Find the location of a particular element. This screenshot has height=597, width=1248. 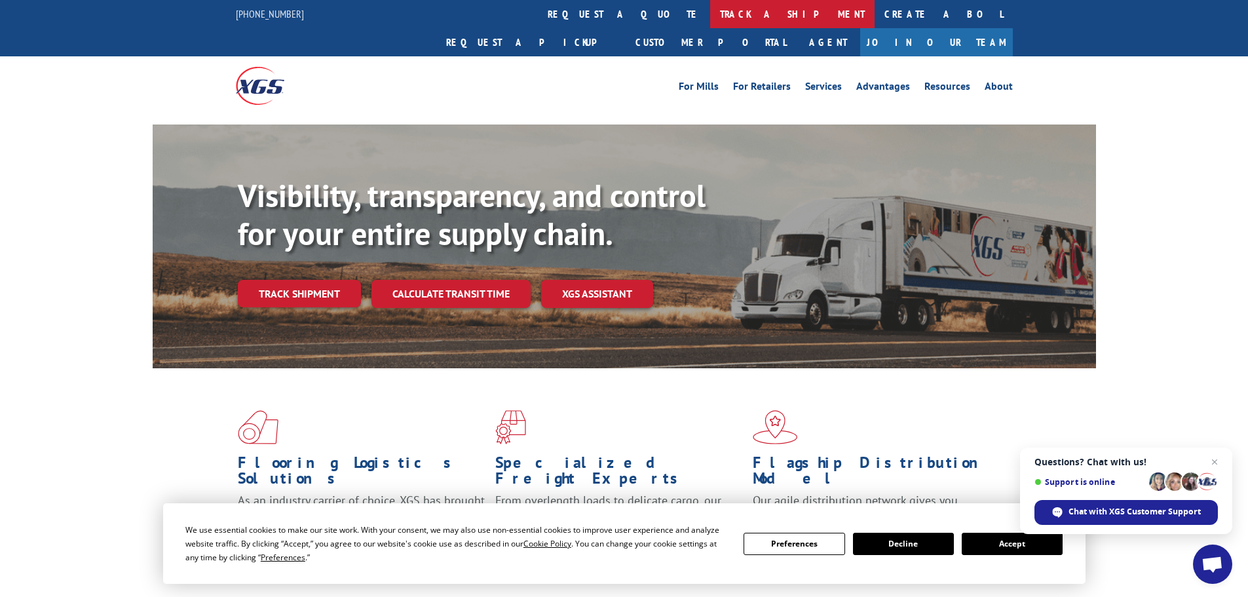

button: Accept is located at coordinates (1012, 544).